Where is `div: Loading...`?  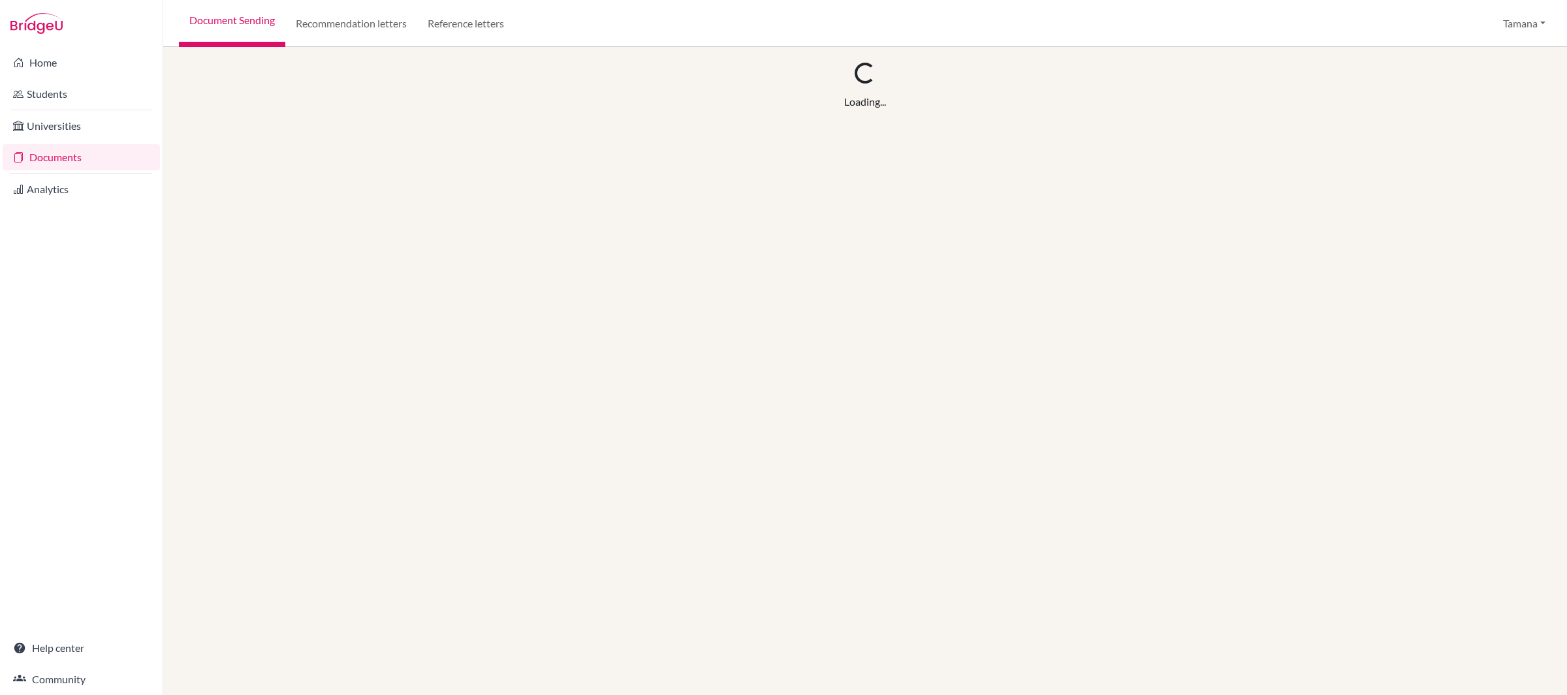
div: Loading... is located at coordinates (865, 102).